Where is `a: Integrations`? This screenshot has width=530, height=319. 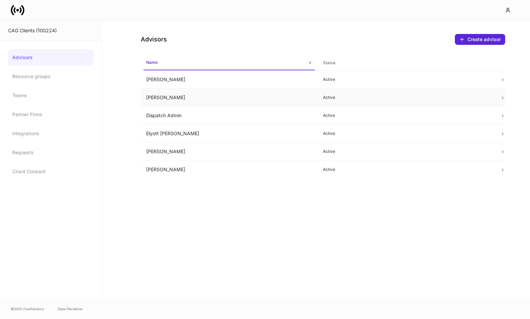
a: Integrations is located at coordinates (51, 134).